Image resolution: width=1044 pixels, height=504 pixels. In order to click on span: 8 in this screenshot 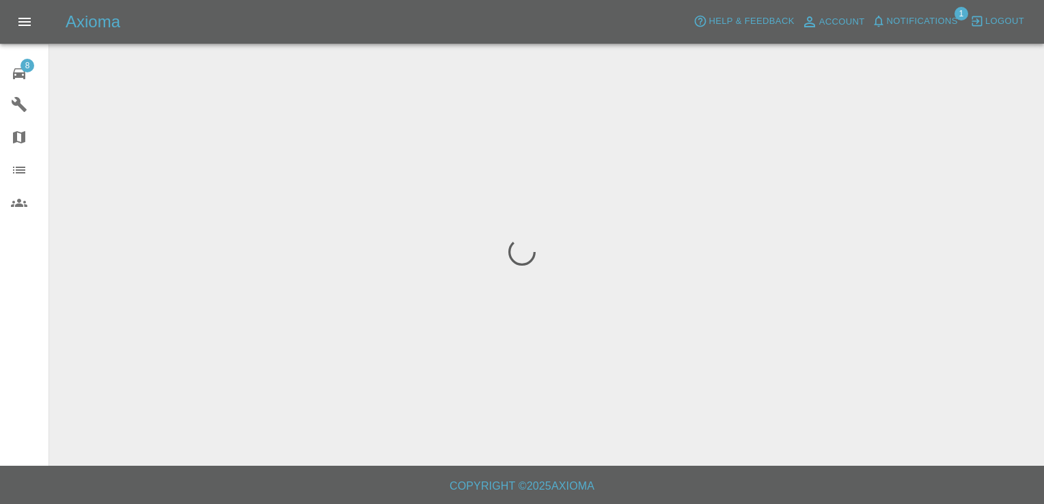, I will do `click(27, 66)`.